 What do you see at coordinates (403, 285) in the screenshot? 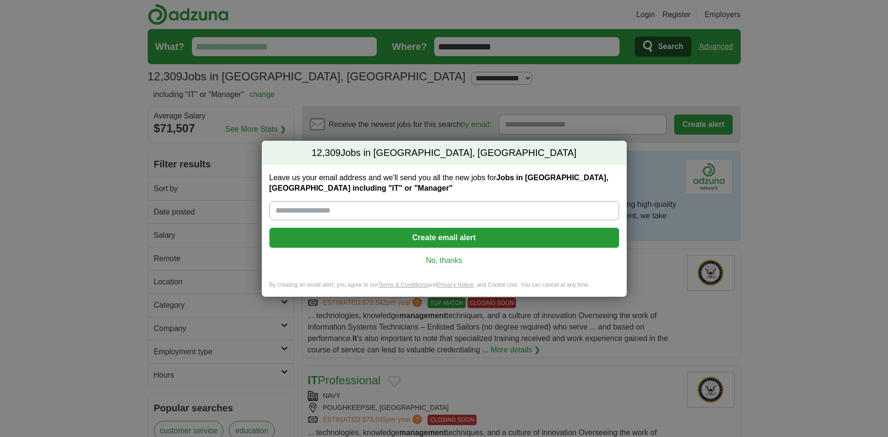
I see `a: Terms & Conditions` at bounding box center [403, 285].